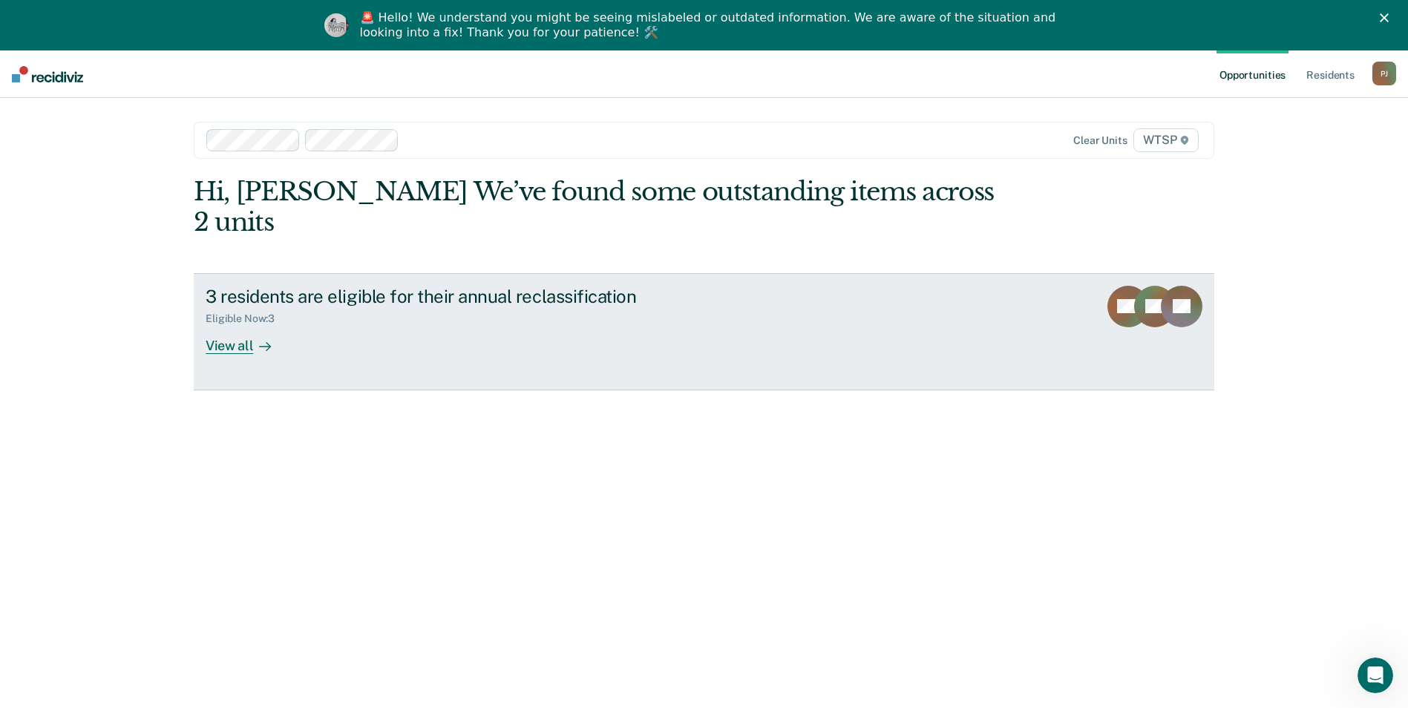 Image resolution: width=1408 pixels, height=708 pixels. I want to click on a: 3 residents are eligible for their annual reclassificationEligible Now:3View all, so click(704, 332).